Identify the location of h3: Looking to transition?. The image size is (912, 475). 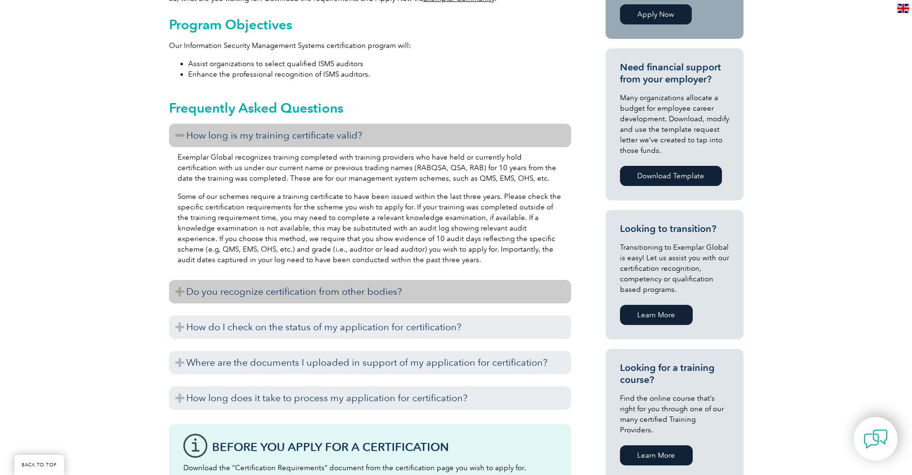
(675, 228).